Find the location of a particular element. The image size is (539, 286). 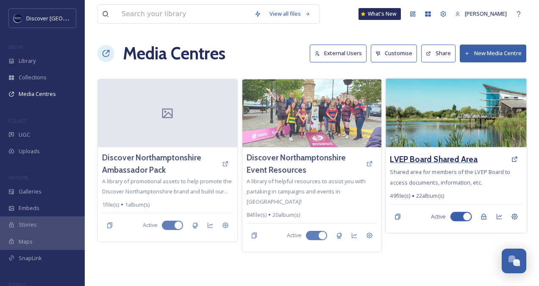

a: Discover Northamptonshire Ambassador Pack is located at coordinates (160, 164).